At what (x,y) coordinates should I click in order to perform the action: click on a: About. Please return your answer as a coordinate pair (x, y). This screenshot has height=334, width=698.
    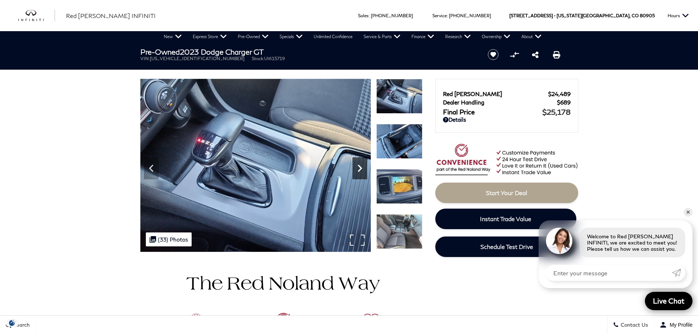
    Looking at the image, I should click on (532, 37).